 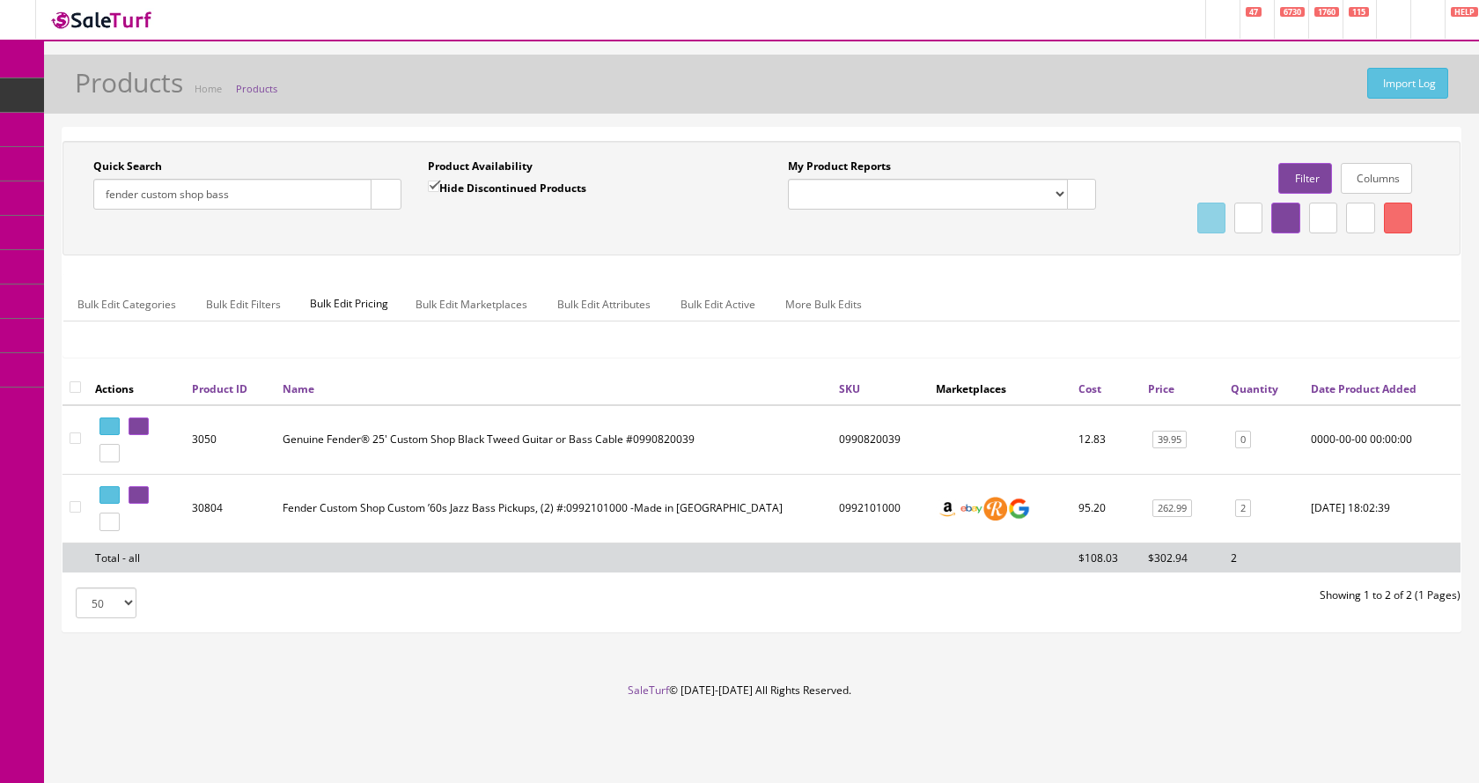 I want to click on span: HELP, so click(x=1464, y=11).